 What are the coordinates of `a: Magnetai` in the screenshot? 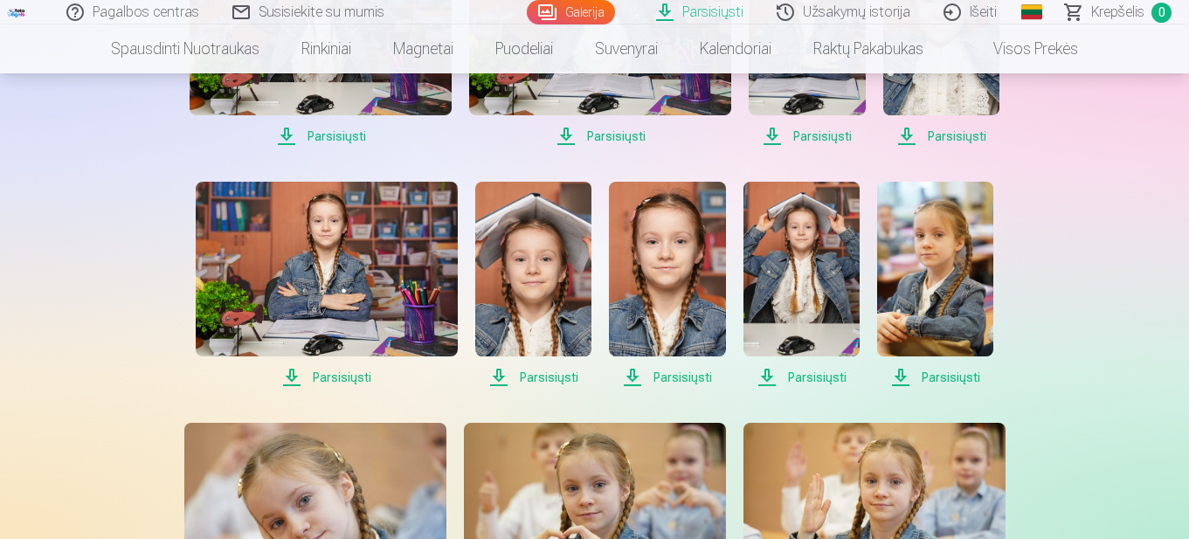 It's located at (423, 49).